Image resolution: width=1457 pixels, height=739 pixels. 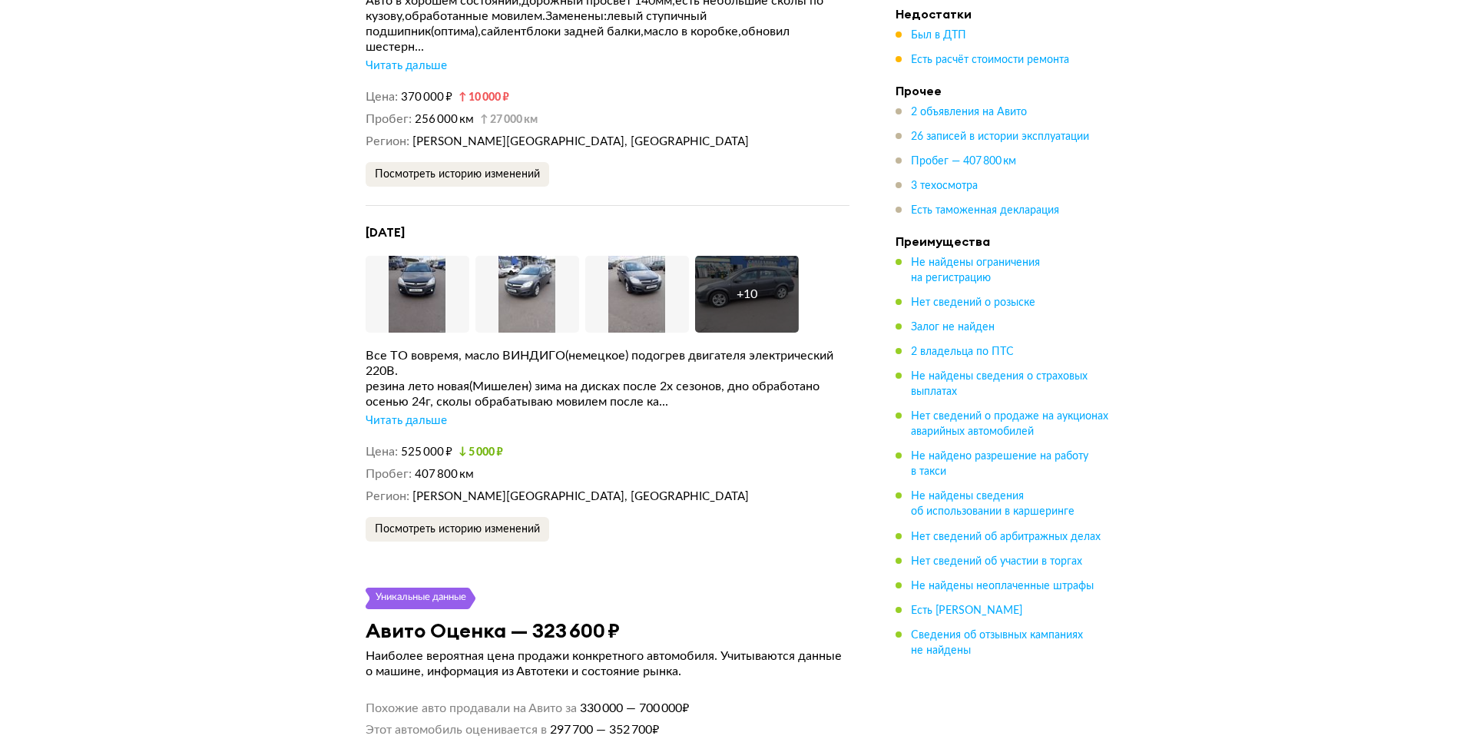 What do you see at coordinates (953, 327) in the screenshot?
I see `span: Залог не найден` at bounding box center [953, 327].